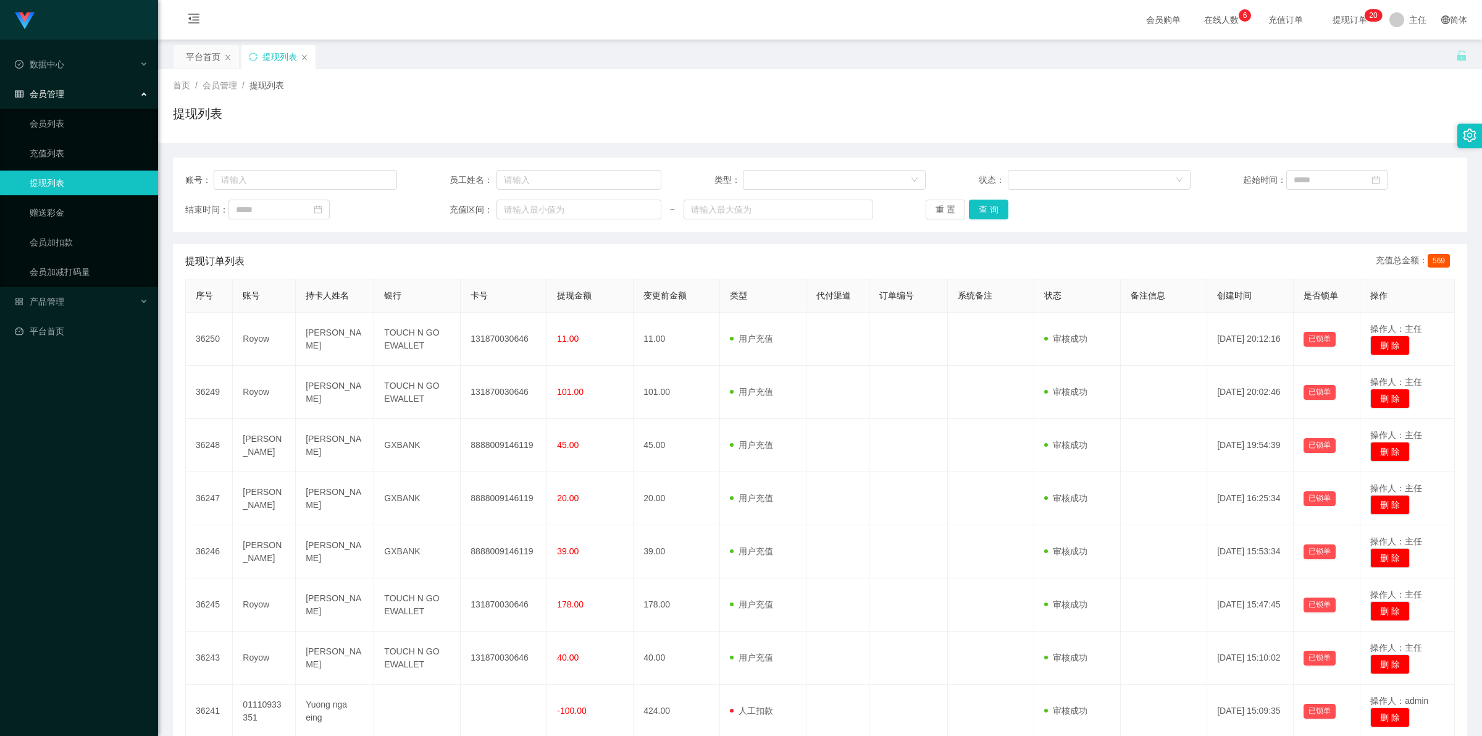 Image resolution: width=1482 pixels, height=736 pixels. I want to click on td: 178.00, so click(677, 605).